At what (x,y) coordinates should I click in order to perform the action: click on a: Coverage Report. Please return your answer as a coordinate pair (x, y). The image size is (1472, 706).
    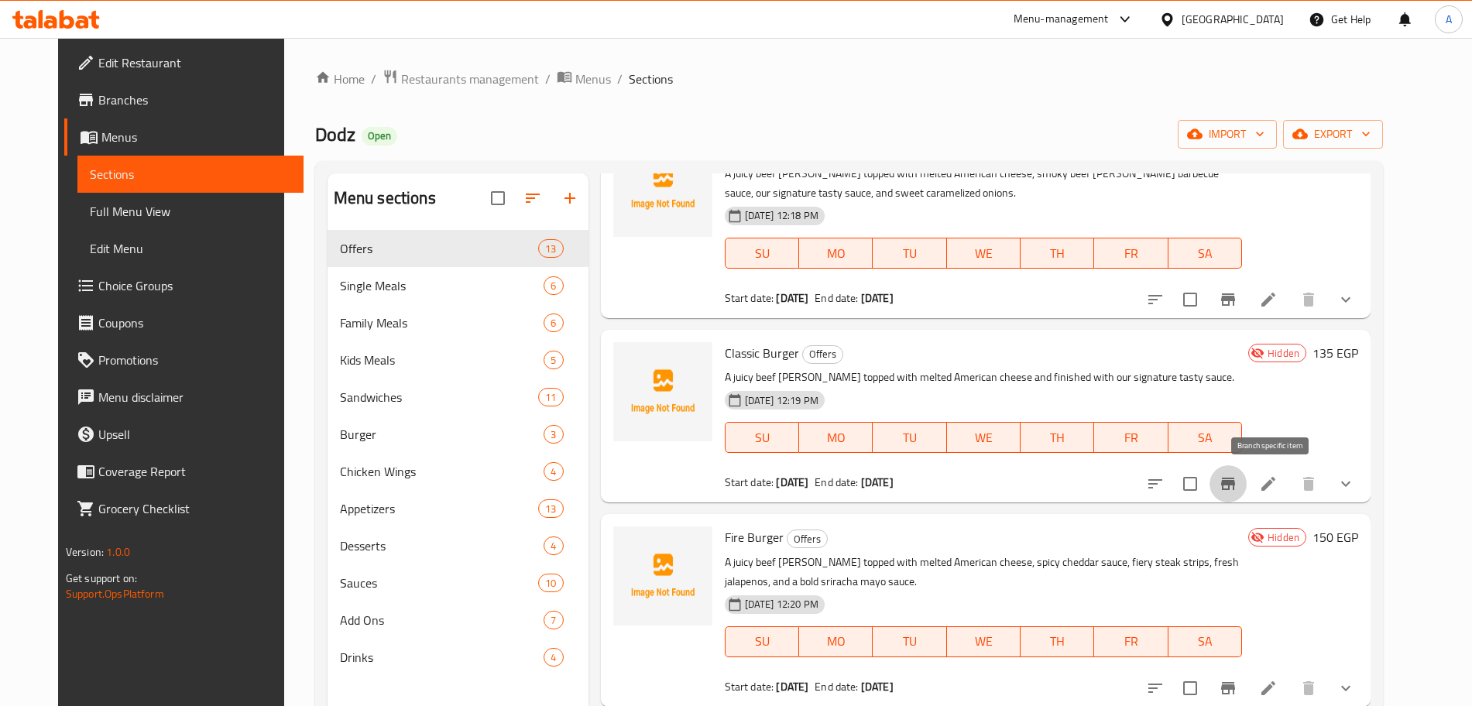
    Looking at the image, I should click on (183, 472).